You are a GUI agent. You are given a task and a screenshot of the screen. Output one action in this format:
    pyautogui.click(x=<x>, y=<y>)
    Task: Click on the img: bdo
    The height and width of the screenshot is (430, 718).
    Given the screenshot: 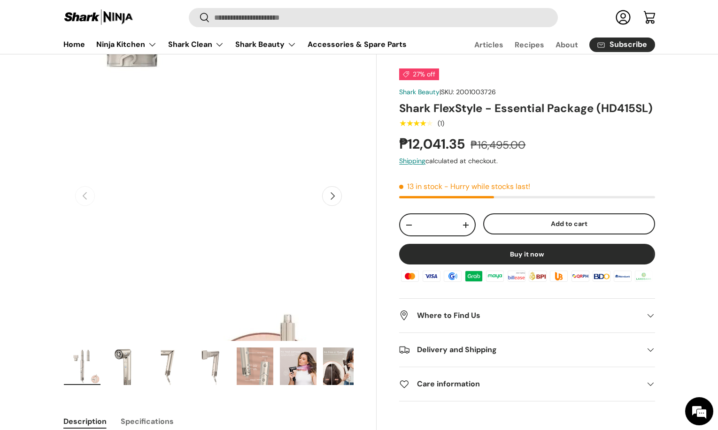 What is the action you would take?
    pyautogui.click(x=601, y=276)
    